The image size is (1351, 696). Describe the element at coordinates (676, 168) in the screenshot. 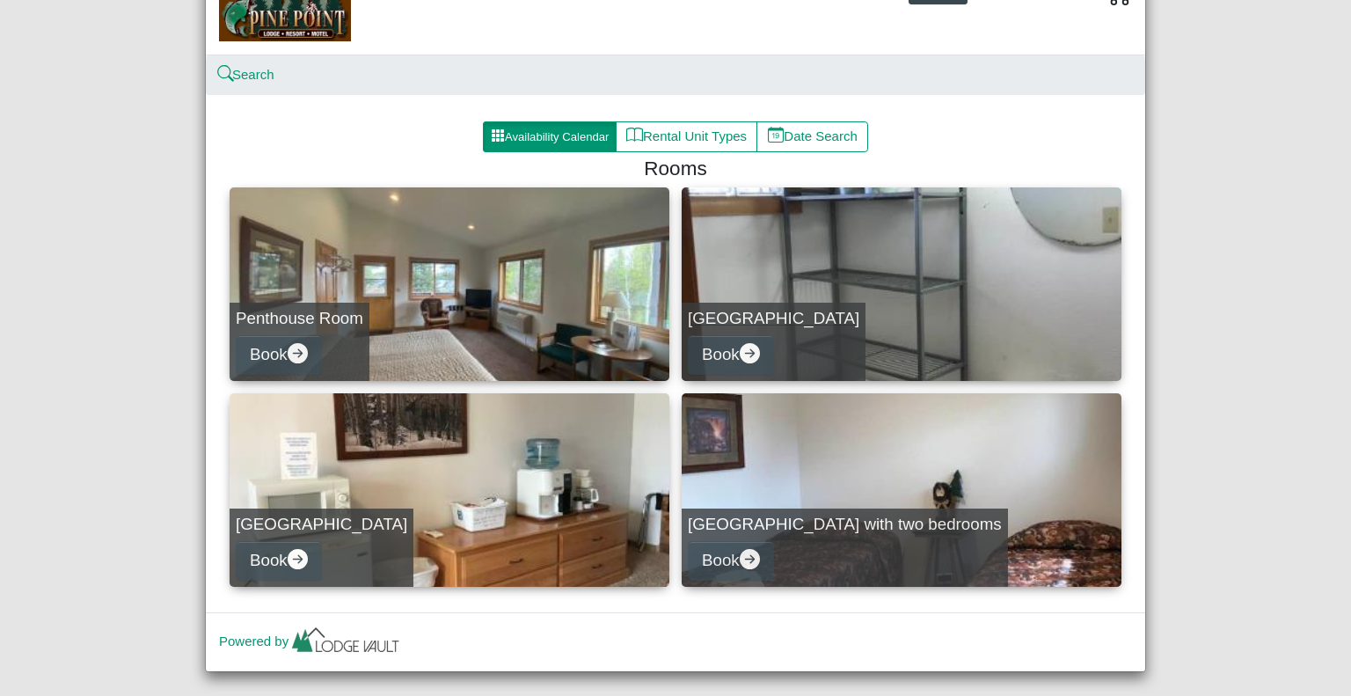

I see `h4: Rooms` at that location.